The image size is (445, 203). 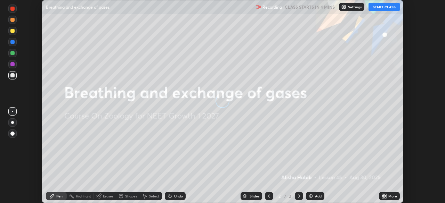 What do you see at coordinates (354, 7) in the screenshot?
I see `p: Settings` at bounding box center [354, 7].